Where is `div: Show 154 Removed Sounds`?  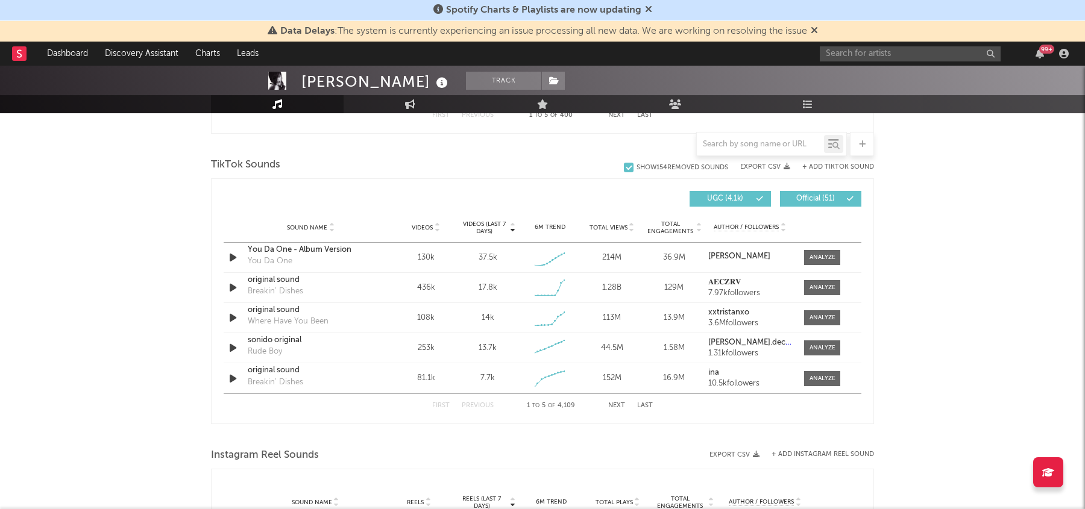 div: Show 154 Removed Sounds is located at coordinates (682, 168).